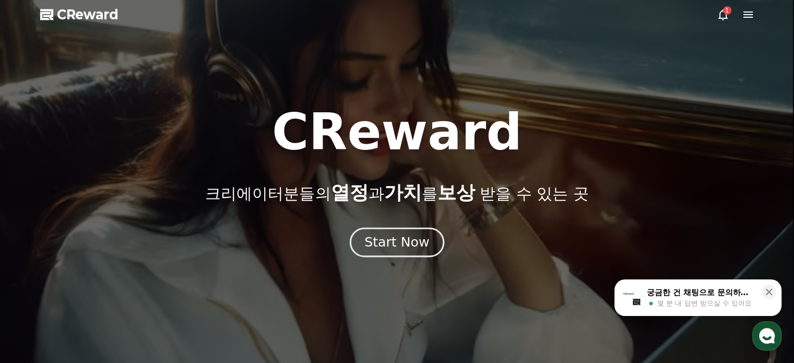 The width and height of the screenshot is (794, 363). I want to click on span: 홈, so click(36, 296).